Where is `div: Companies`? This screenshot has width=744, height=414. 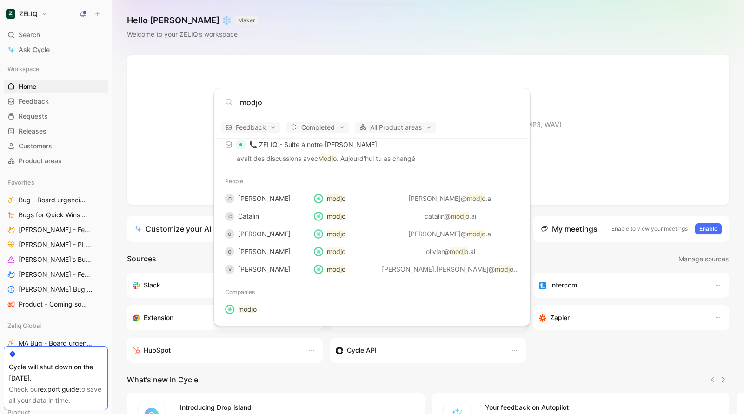 div: Companies is located at coordinates (372, 292).